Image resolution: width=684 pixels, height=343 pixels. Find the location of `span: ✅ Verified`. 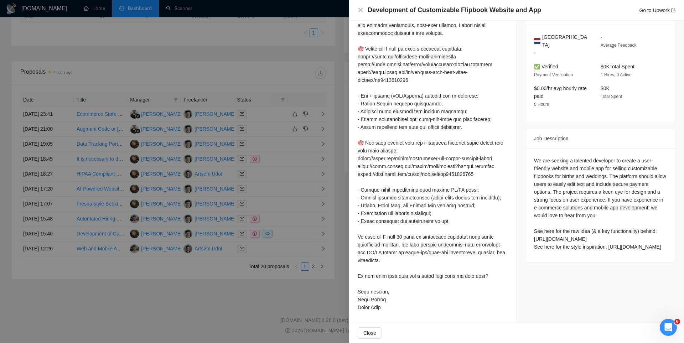

span: ✅ Verified is located at coordinates (546, 67).